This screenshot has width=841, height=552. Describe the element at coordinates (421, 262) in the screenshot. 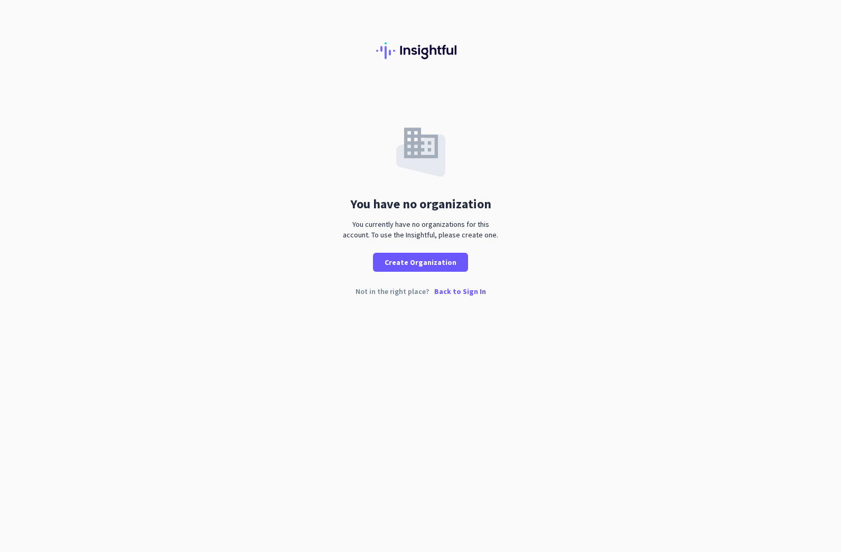

I see `span: Create Organization` at that location.